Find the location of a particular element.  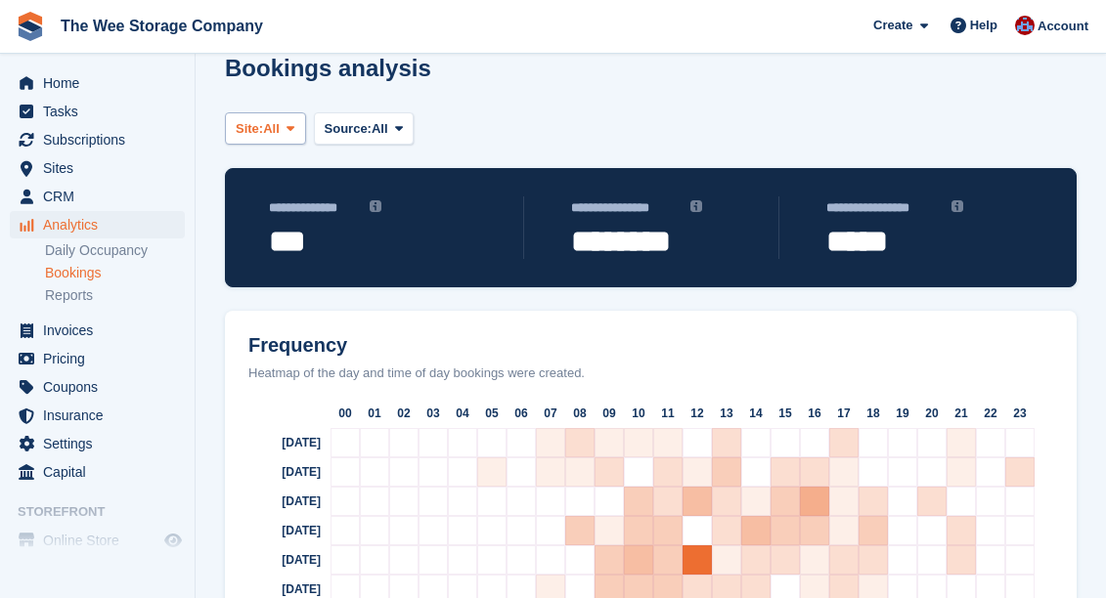

div: 22 is located at coordinates (990, 414).